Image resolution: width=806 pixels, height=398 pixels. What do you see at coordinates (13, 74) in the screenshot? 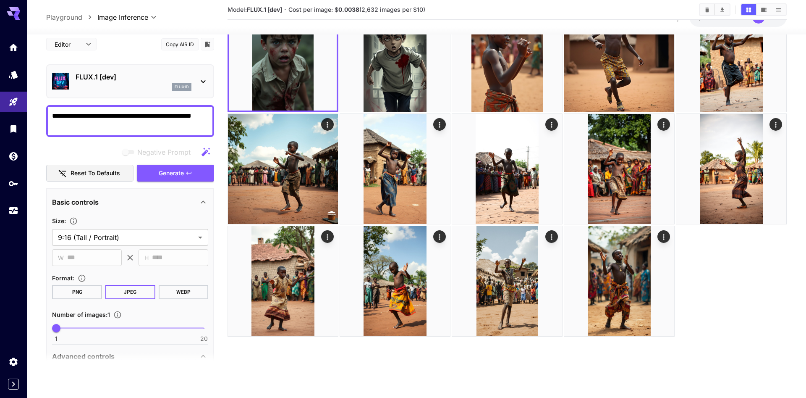
I see `div: Models` at bounding box center [13, 74].